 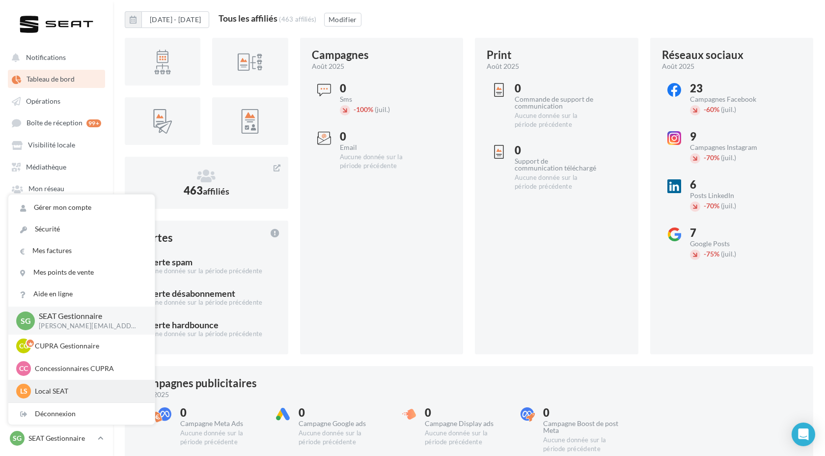 What do you see at coordinates (24, 346) in the screenshot?
I see `span: CG` at bounding box center [24, 346].